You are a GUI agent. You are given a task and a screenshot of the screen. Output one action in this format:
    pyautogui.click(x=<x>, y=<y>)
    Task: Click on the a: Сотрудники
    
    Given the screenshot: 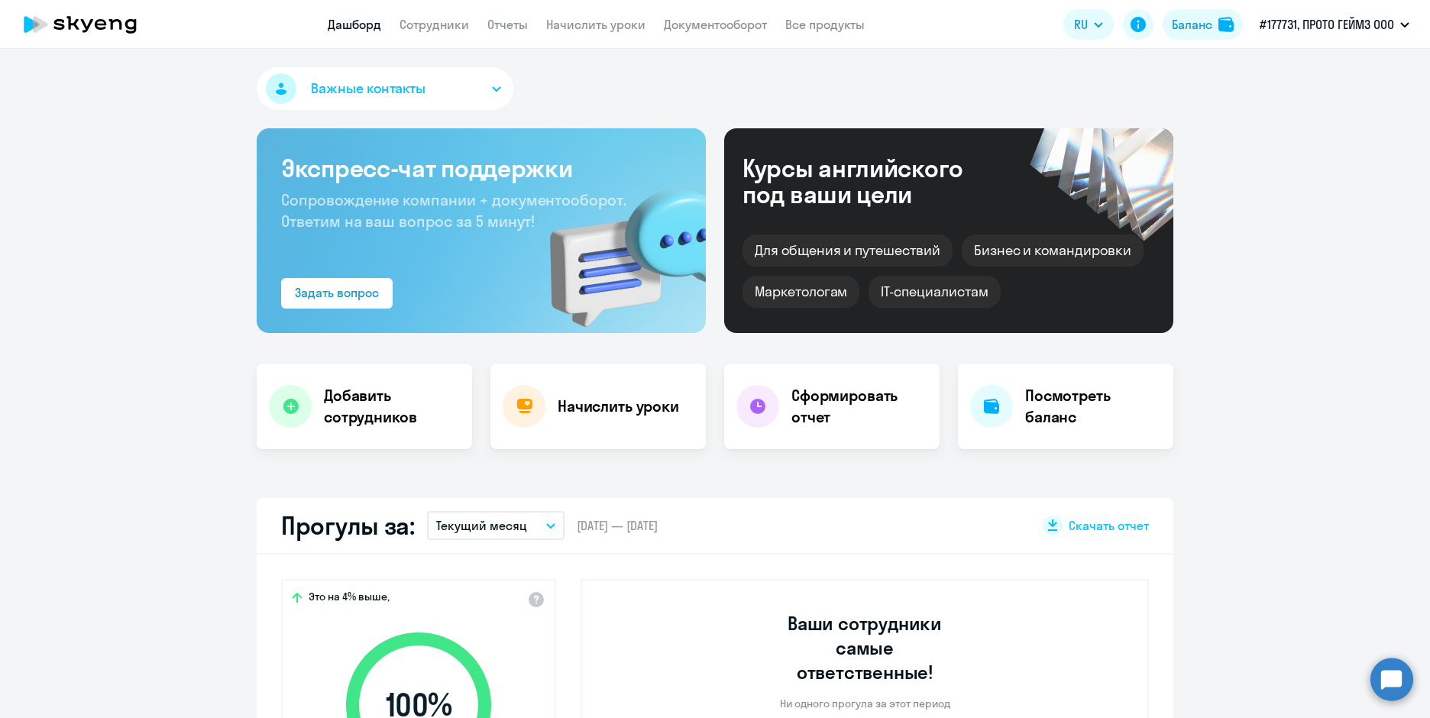 What is the action you would take?
    pyautogui.click(x=434, y=24)
    